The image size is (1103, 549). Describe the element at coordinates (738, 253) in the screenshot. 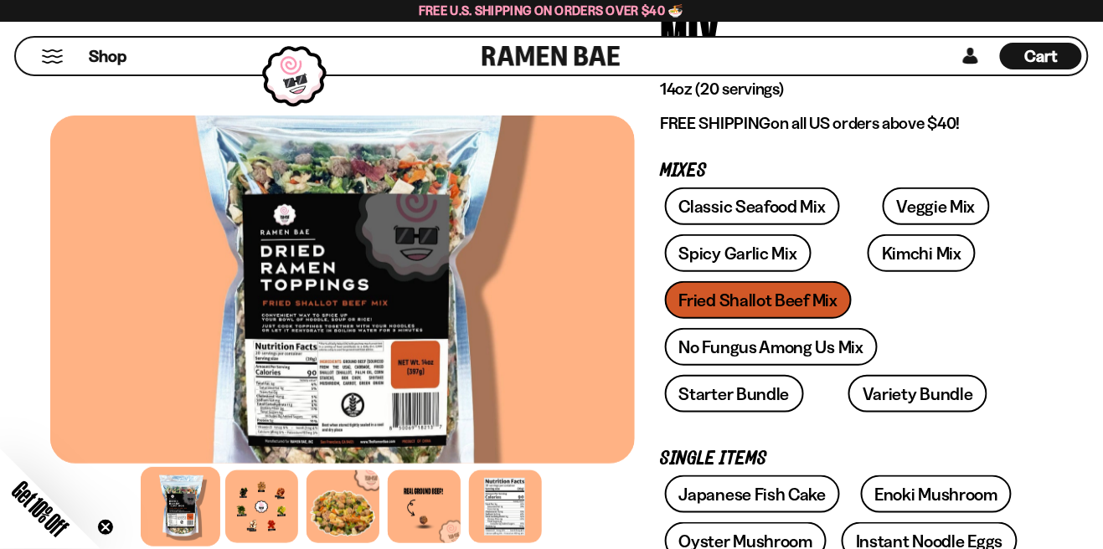

I see `a: Spicy Garlic Mix` at that location.